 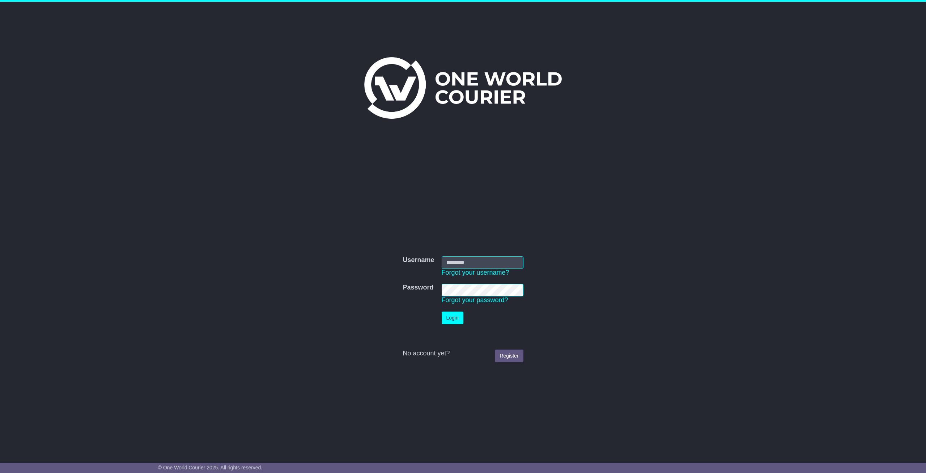 I want to click on a: Register, so click(x=509, y=356).